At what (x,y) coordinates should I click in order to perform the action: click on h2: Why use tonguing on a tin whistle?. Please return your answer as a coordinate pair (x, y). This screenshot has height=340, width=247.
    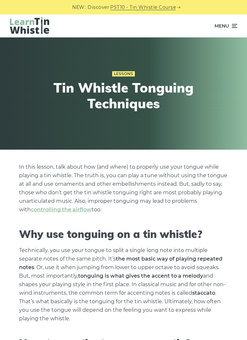
    Looking at the image, I should click on (124, 234).